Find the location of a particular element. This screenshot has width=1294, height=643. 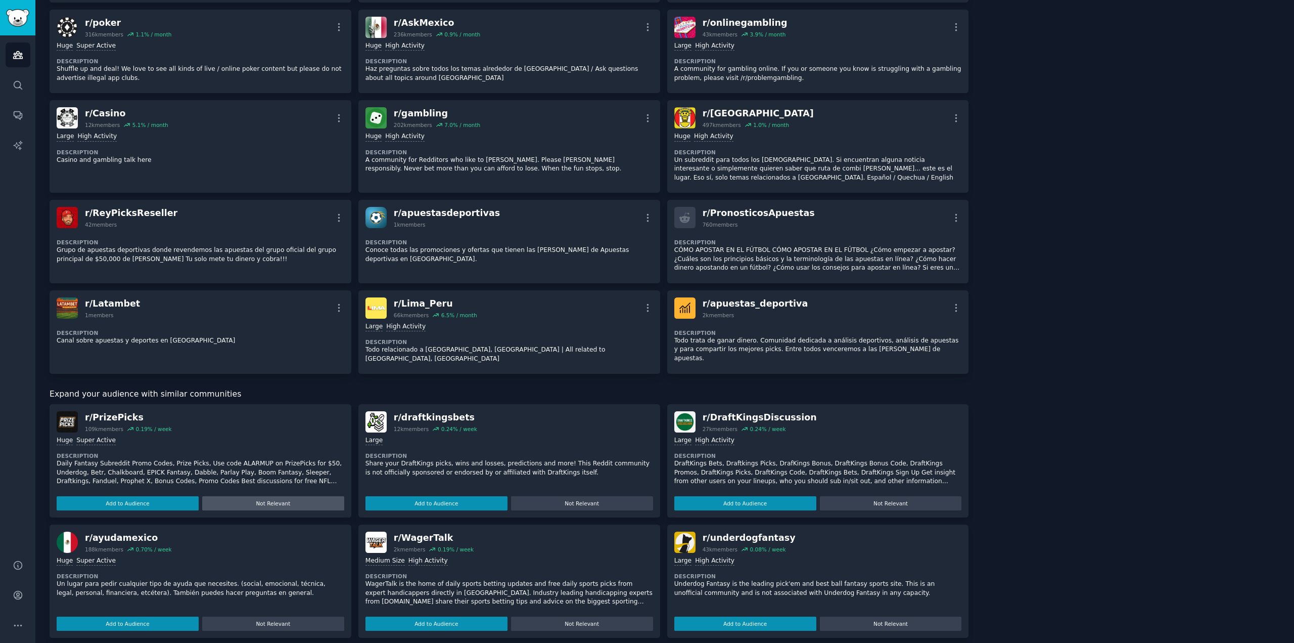

img: PERU is located at coordinates (685, 118).